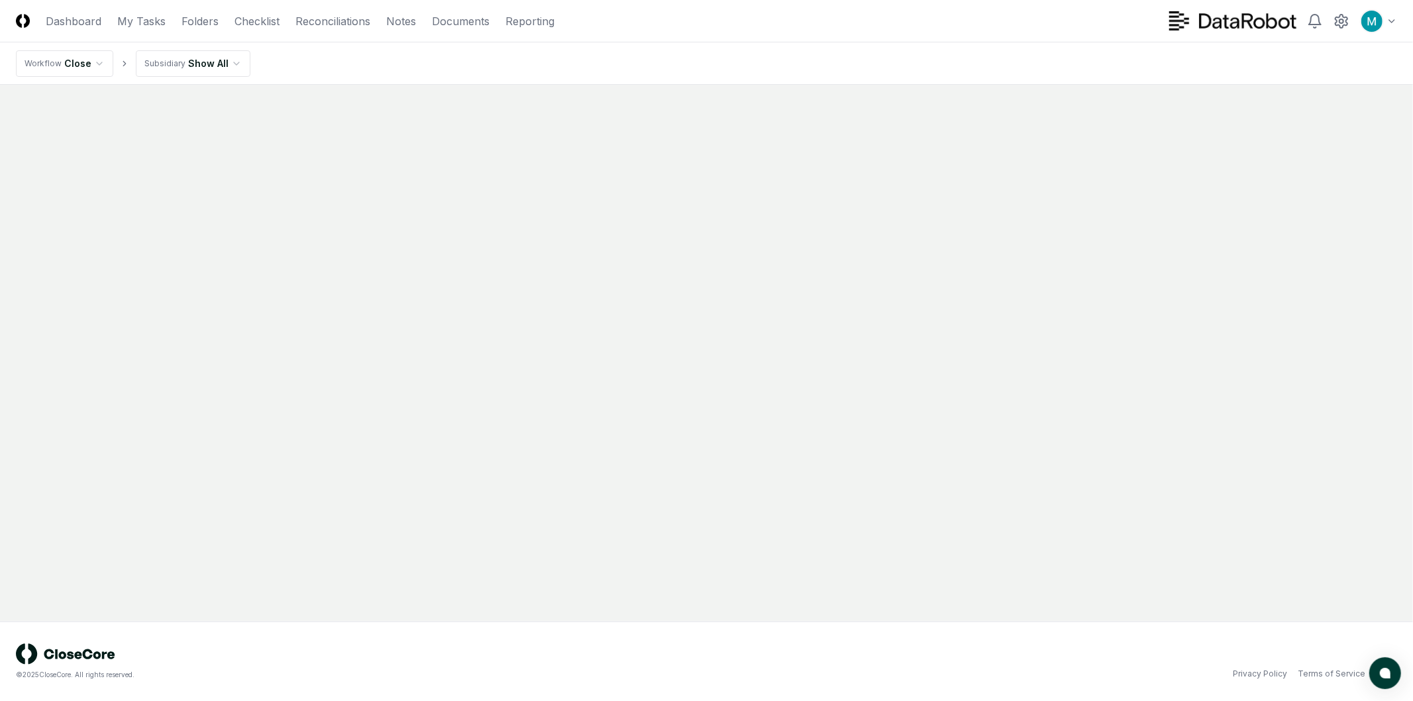 Image resolution: width=1413 pixels, height=701 pixels. Describe the element at coordinates (133, 64) in the screenshot. I see `nav: breadcrumb` at that location.